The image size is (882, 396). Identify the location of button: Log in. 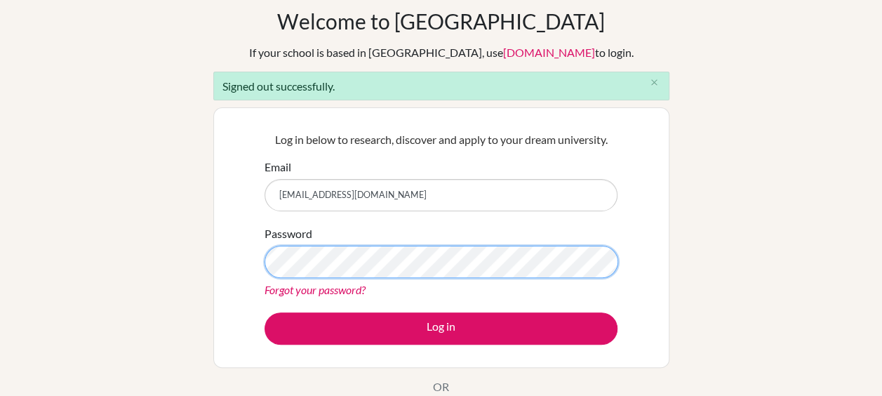
(440, 328).